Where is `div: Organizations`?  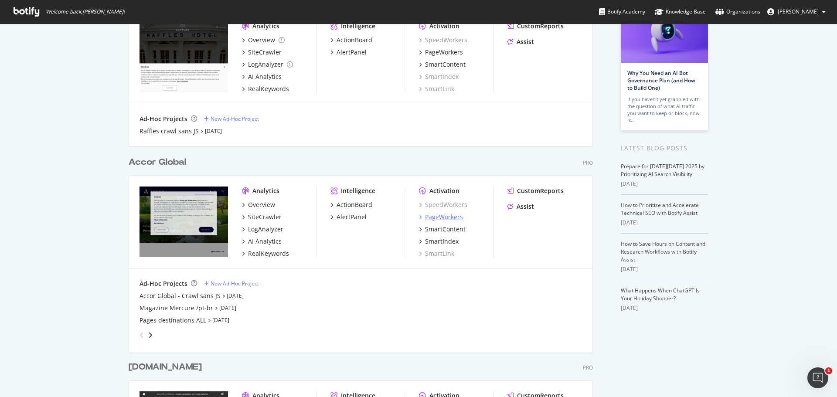 div: Organizations is located at coordinates (738, 12).